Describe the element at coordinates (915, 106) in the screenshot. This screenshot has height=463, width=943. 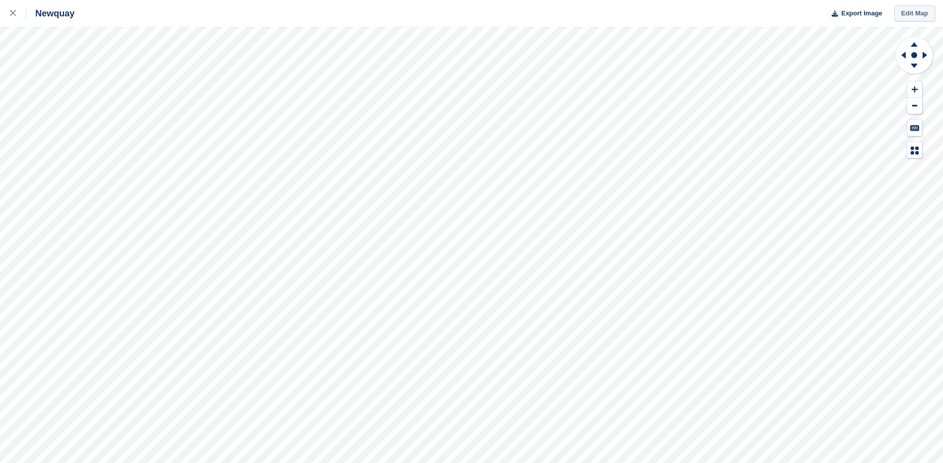
I see `button: Zoom Out` at that location.